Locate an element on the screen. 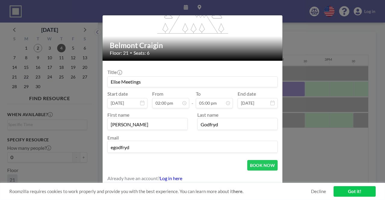 This screenshot has height=200, width=385. span: Already have an account? is located at coordinates (134, 179).